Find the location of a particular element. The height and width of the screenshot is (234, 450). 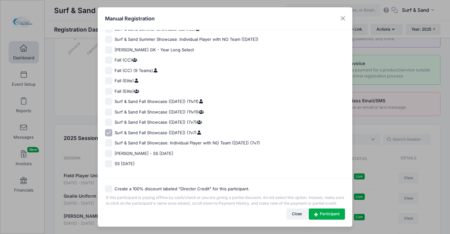

input: Fall (CC) (9 Teams) is located at coordinates (109, 70).